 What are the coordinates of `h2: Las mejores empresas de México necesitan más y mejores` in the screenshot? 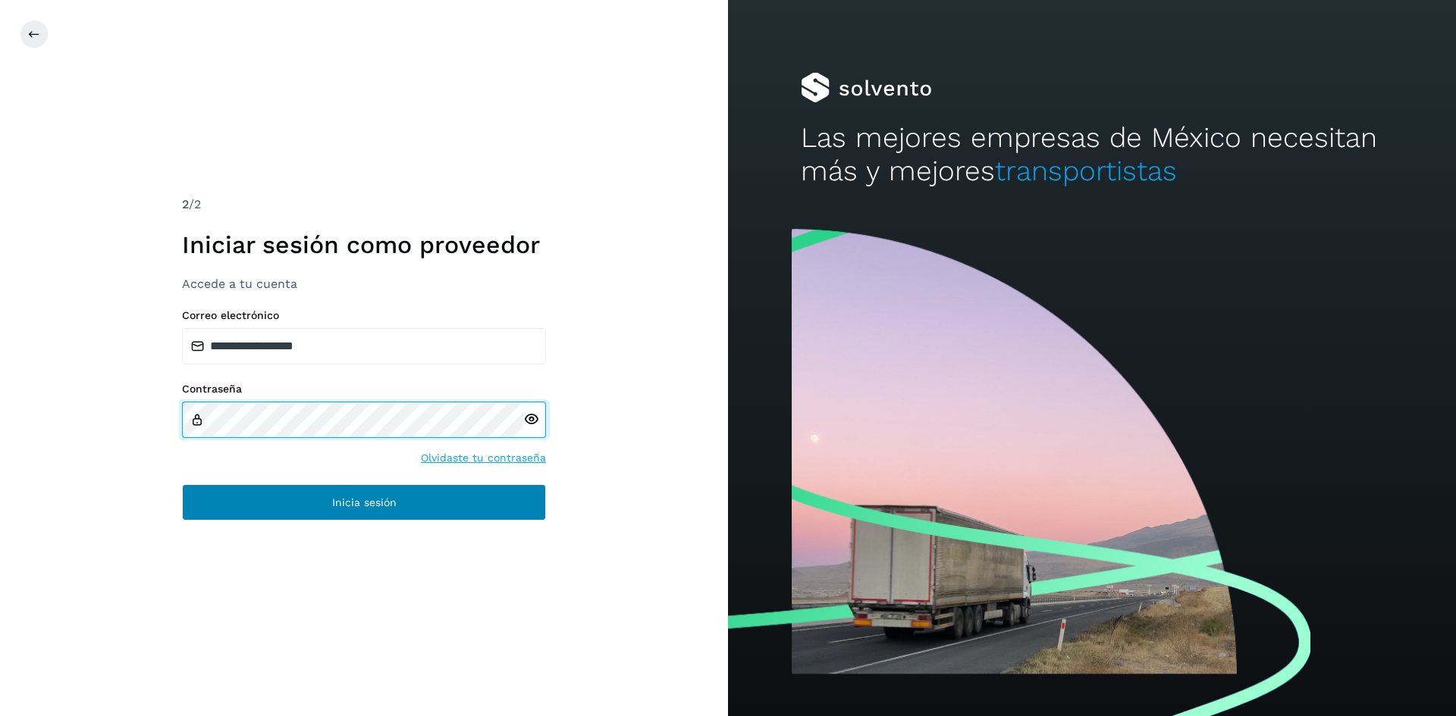 It's located at (1092, 155).